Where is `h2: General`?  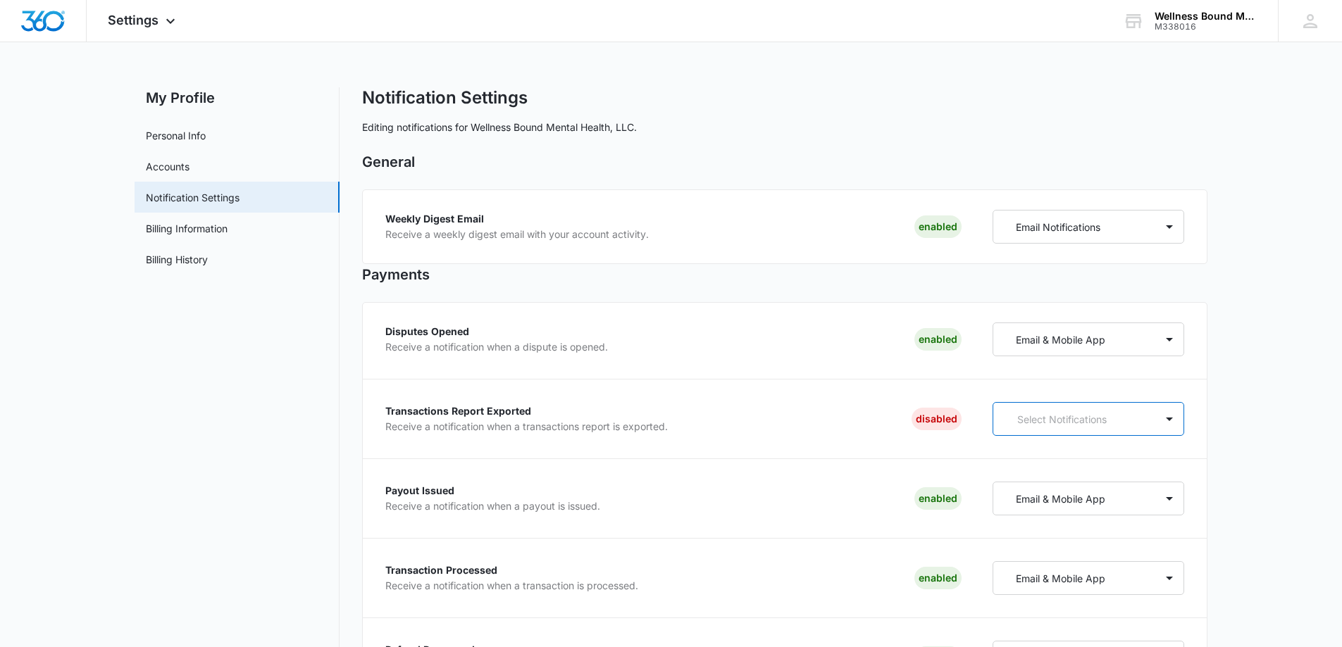 h2: General is located at coordinates (785, 162).